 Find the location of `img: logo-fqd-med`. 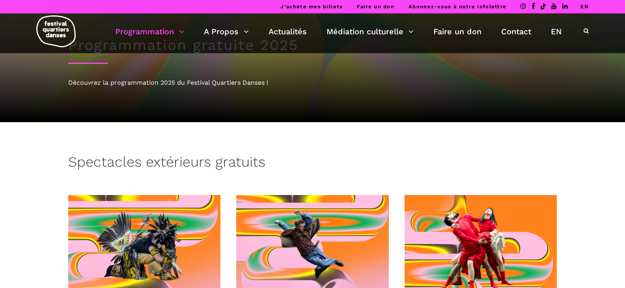

img: logo-fqd-med is located at coordinates (56, 31).